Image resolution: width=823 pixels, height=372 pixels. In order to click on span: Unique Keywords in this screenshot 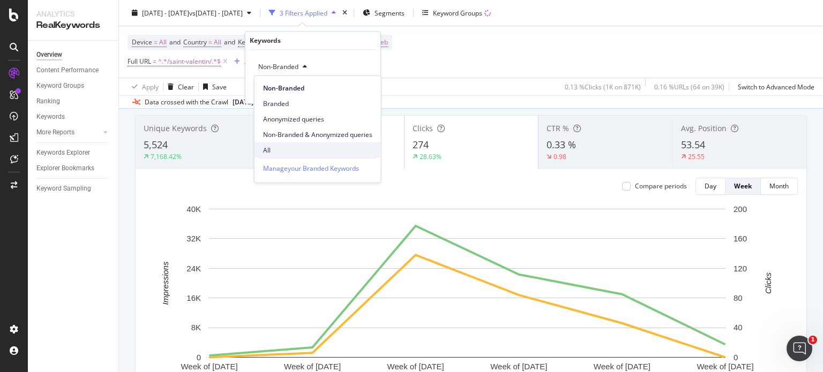, I will do `click(175, 128)`.